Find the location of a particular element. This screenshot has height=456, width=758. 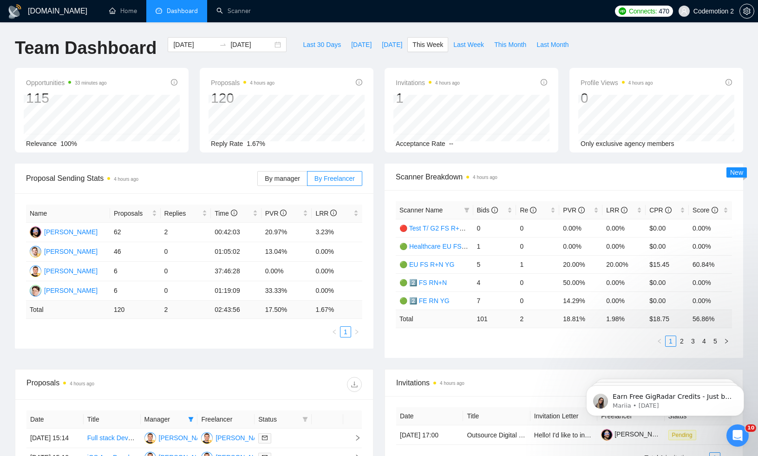

span: Opportunities is located at coordinates (66, 83).